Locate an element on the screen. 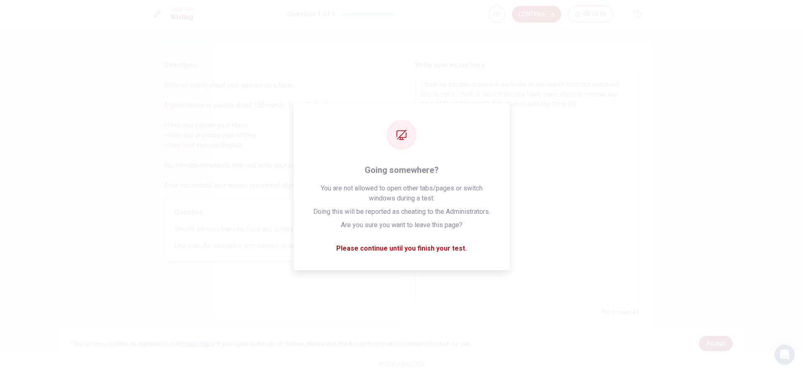  h6: Write your essay here is located at coordinates (527, 65).